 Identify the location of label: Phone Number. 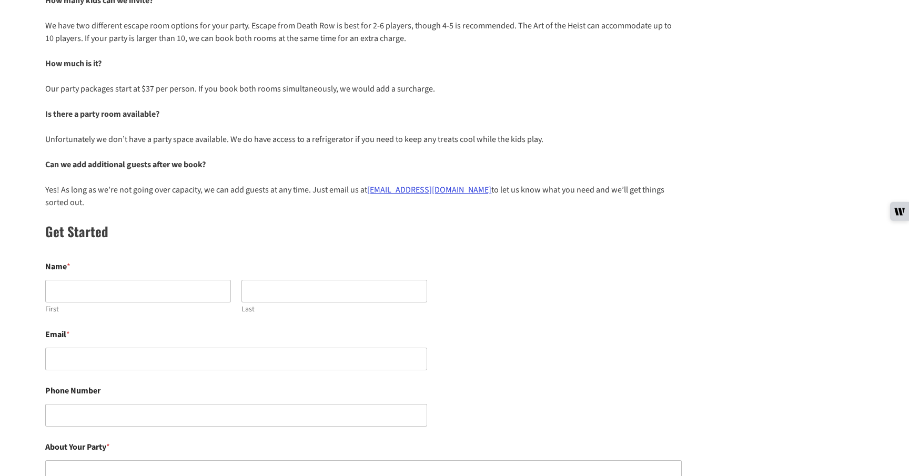
(364, 391).